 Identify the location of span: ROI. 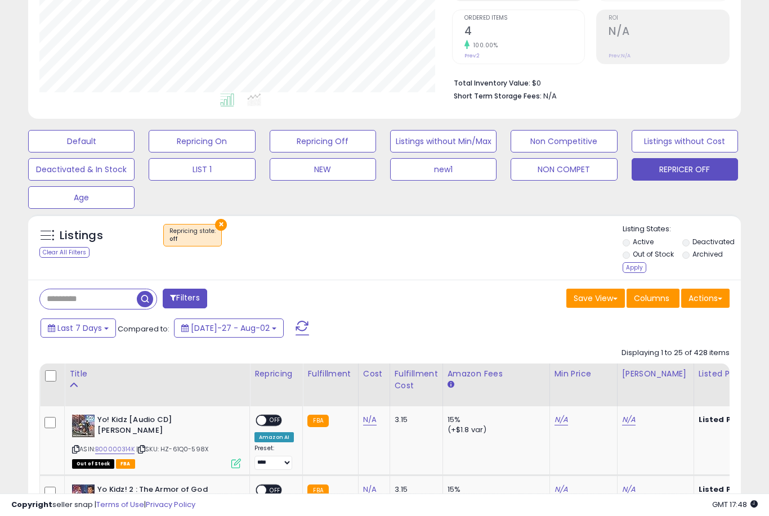
(669, 18).